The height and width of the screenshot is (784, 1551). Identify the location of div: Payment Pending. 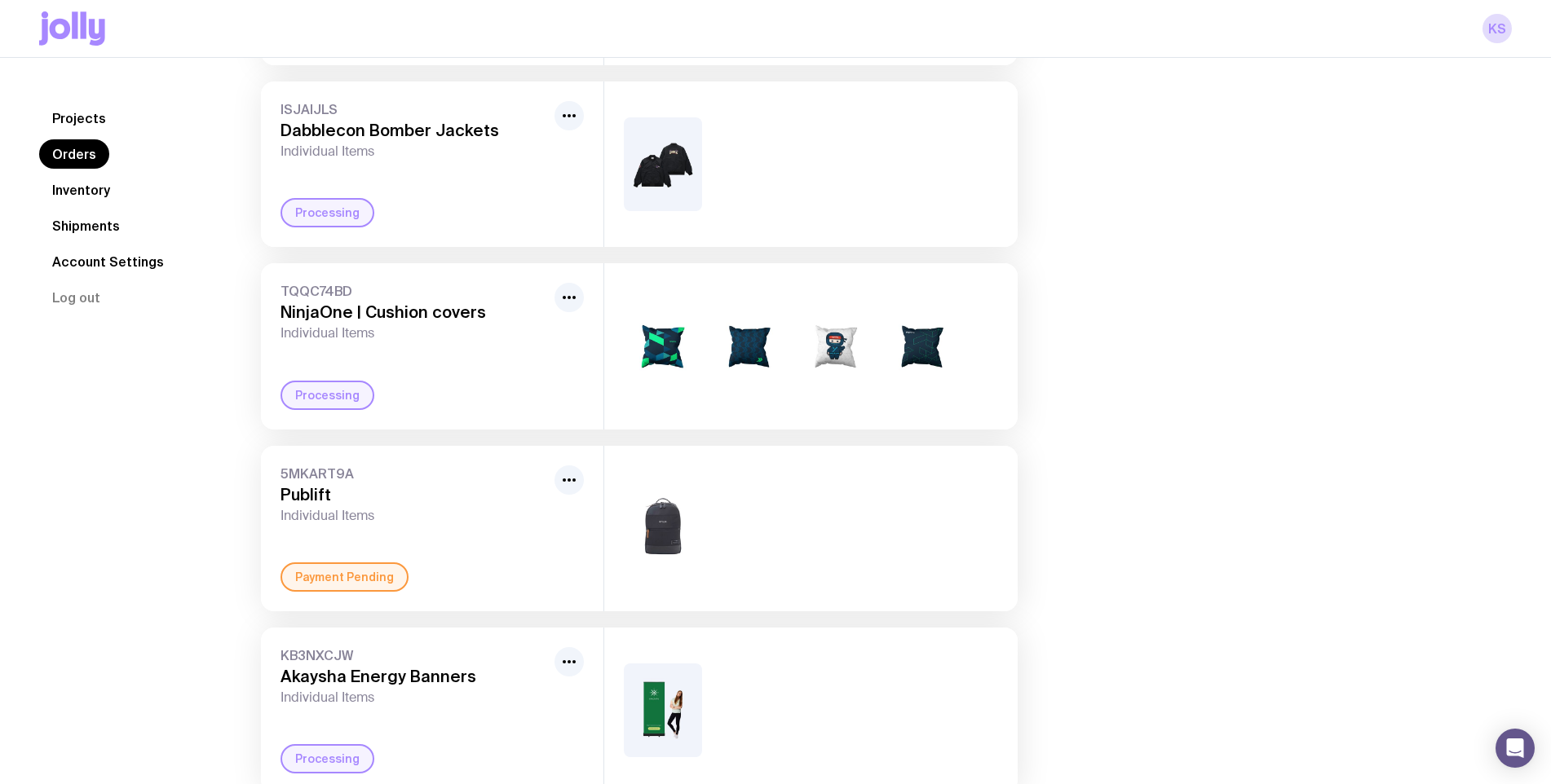
(344, 577).